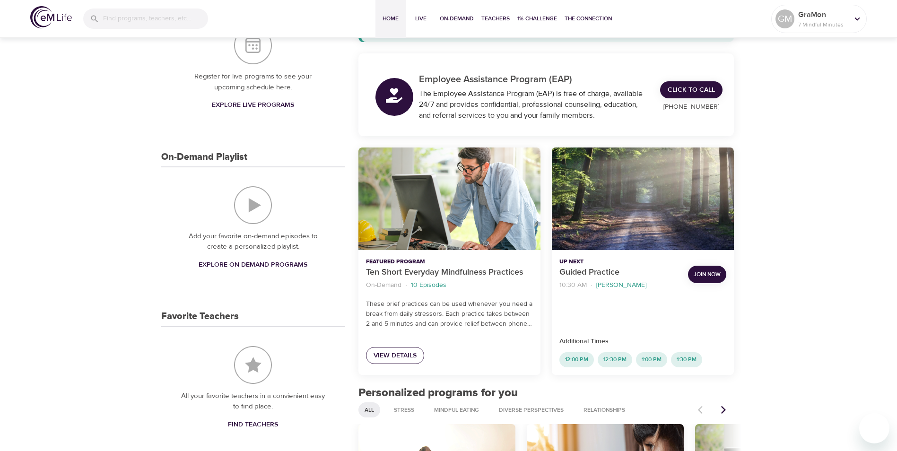  Describe the element at coordinates (531, 410) in the screenshot. I see `div: Diverse Perspectives` at that location.